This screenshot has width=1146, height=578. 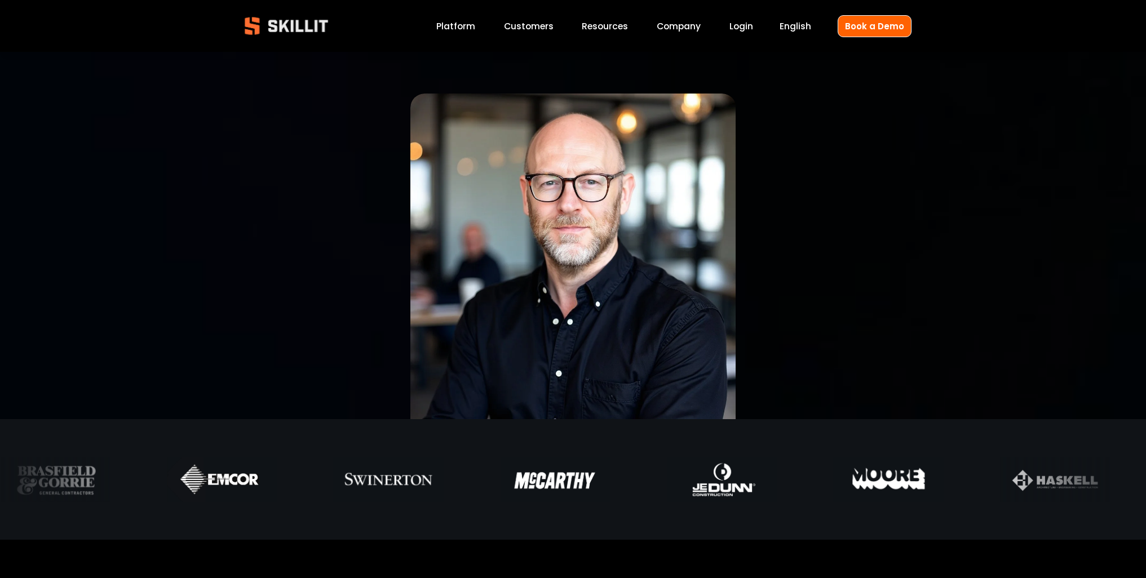 What do you see at coordinates (741, 26) in the screenshot?
I see `a: Login` at bounding box center [741, 26].